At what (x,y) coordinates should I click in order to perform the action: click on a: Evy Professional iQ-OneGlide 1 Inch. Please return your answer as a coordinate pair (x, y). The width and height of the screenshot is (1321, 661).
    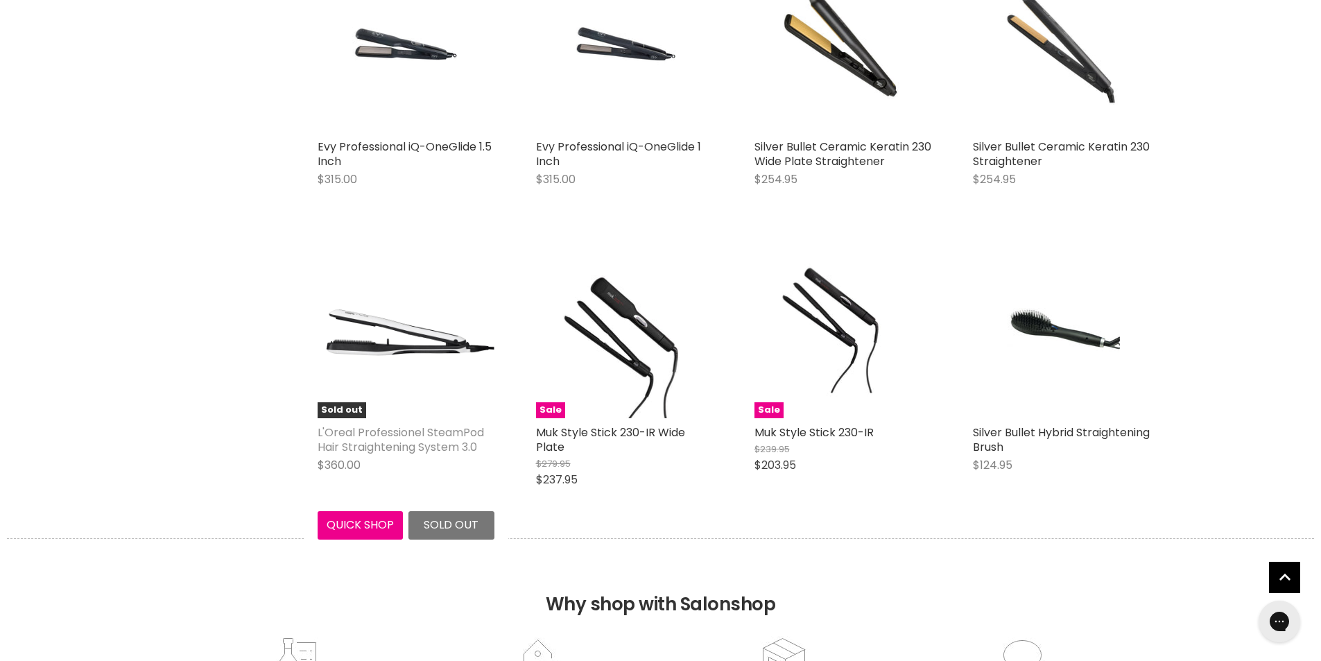
    Looking at the image, I should click on (619, 154).